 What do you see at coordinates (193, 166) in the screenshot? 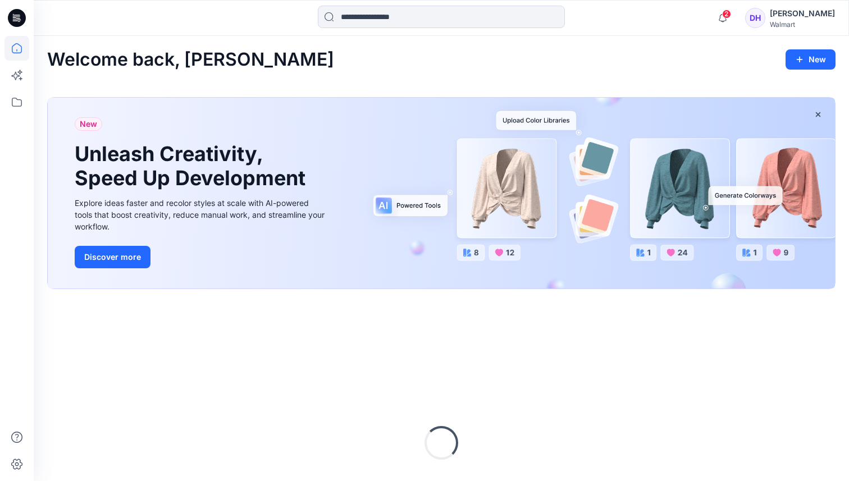
I see `h1: Unleash Creativity, Speed Up Development` at bounding box center [193, 166].